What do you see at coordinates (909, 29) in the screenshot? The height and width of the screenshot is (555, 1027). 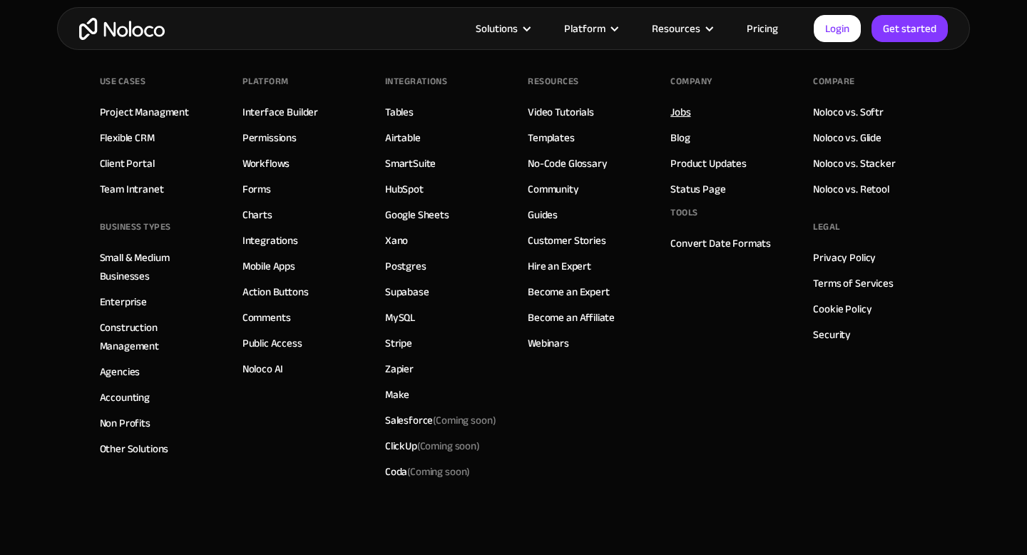 I see `a: Get started` at bounding box center [909, 29].